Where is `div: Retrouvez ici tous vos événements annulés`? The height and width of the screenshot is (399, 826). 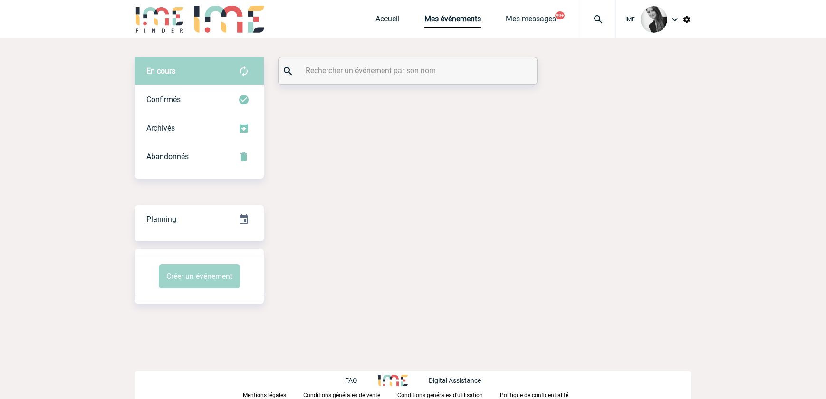
div: Retrouvez ici tous vos événements annulés is located at coordinates (199, 157).